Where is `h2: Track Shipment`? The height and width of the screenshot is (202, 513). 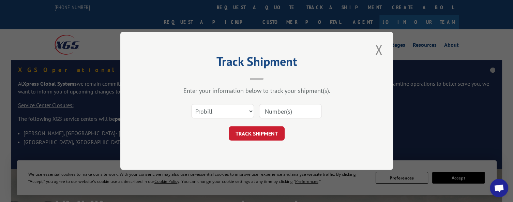 h2: Track Shipment is located at coordinates (257, 63).